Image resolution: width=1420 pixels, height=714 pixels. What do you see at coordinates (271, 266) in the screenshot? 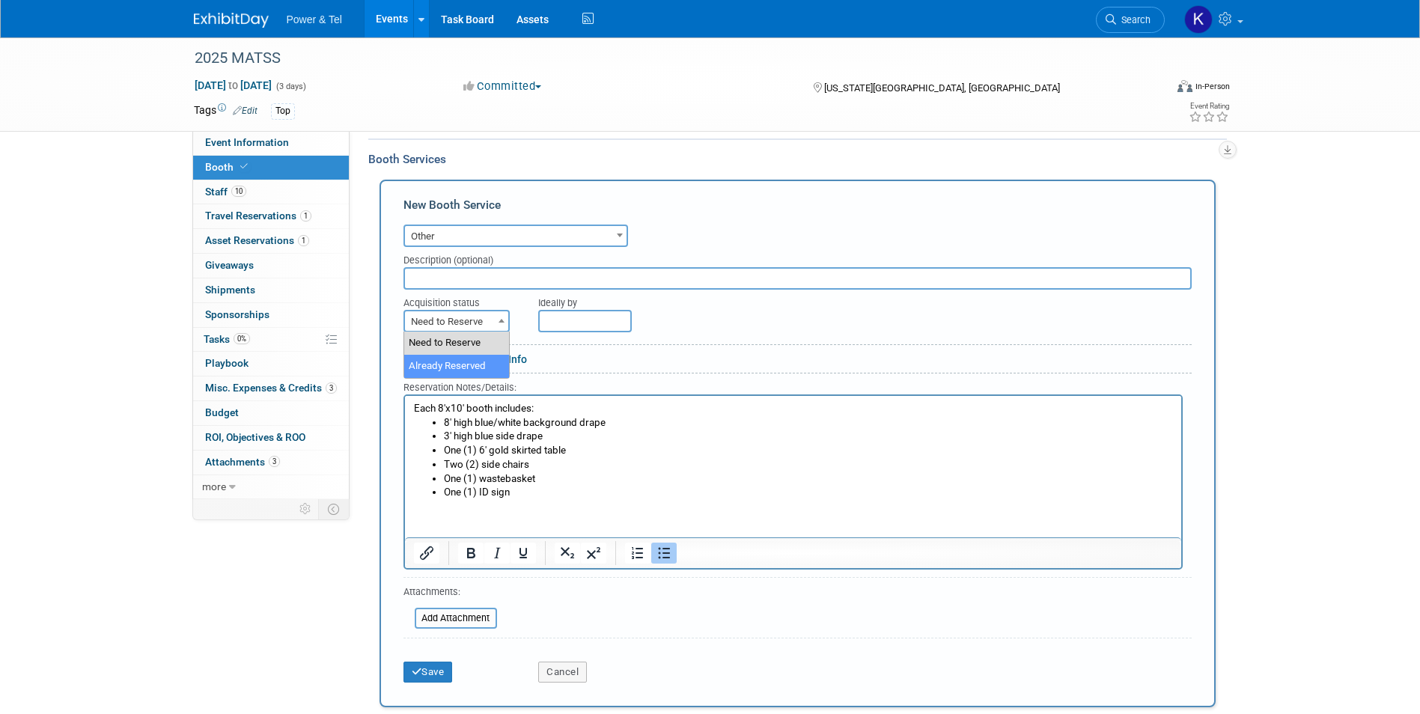
I see `a: Giveaways` at bounding box center [271, 266].